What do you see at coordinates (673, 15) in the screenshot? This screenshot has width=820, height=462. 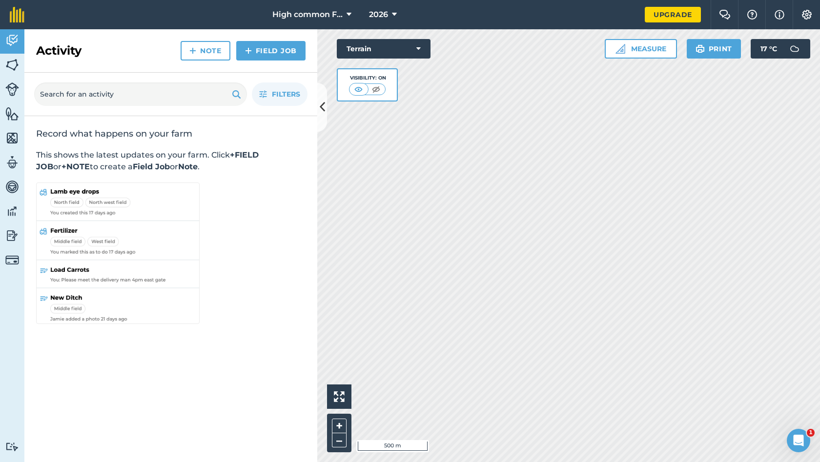 I see `a: Upgrade` at bounding box center [673, 15].